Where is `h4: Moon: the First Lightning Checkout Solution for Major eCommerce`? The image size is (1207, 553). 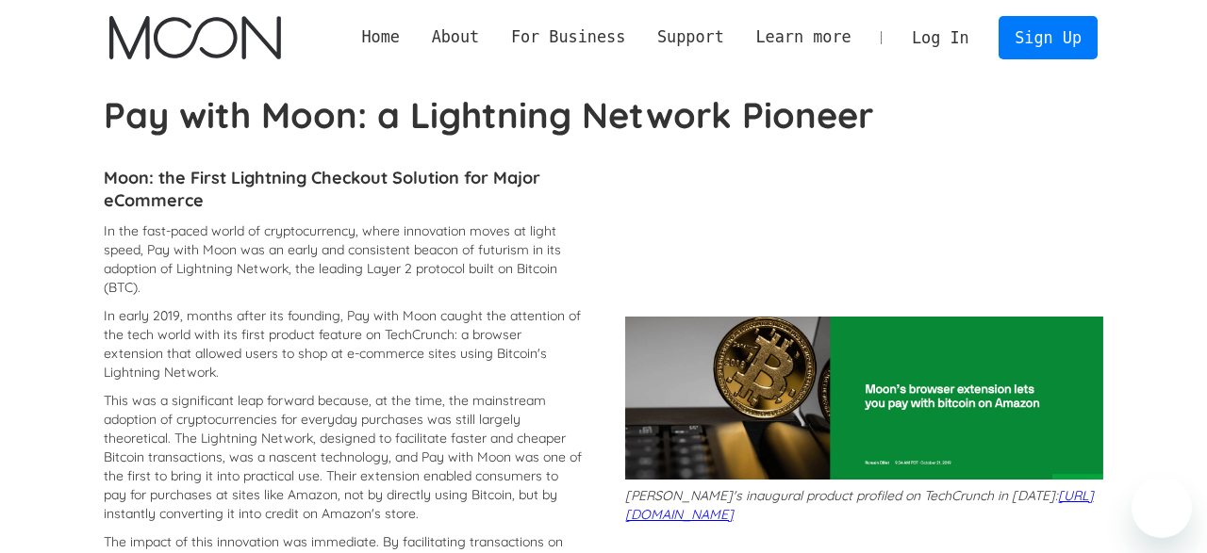 h4: Moon: the First Lightning Checkout Solution for Major eCommerce is located at coordinates (343, 189).